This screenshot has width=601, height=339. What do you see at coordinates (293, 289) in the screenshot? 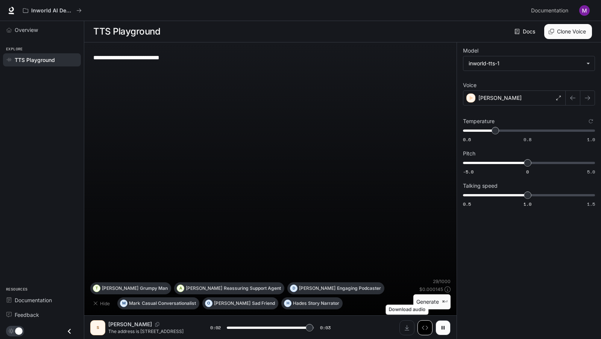
I see `div: D` at bounding box center [293, 289].